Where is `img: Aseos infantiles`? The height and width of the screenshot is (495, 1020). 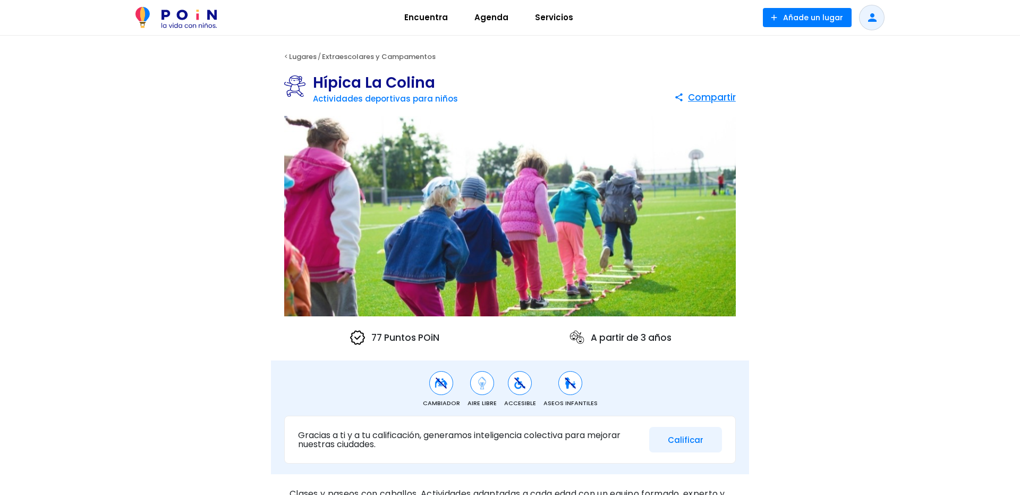 img: Aseos infantiles is located at coordinates (570, 383).